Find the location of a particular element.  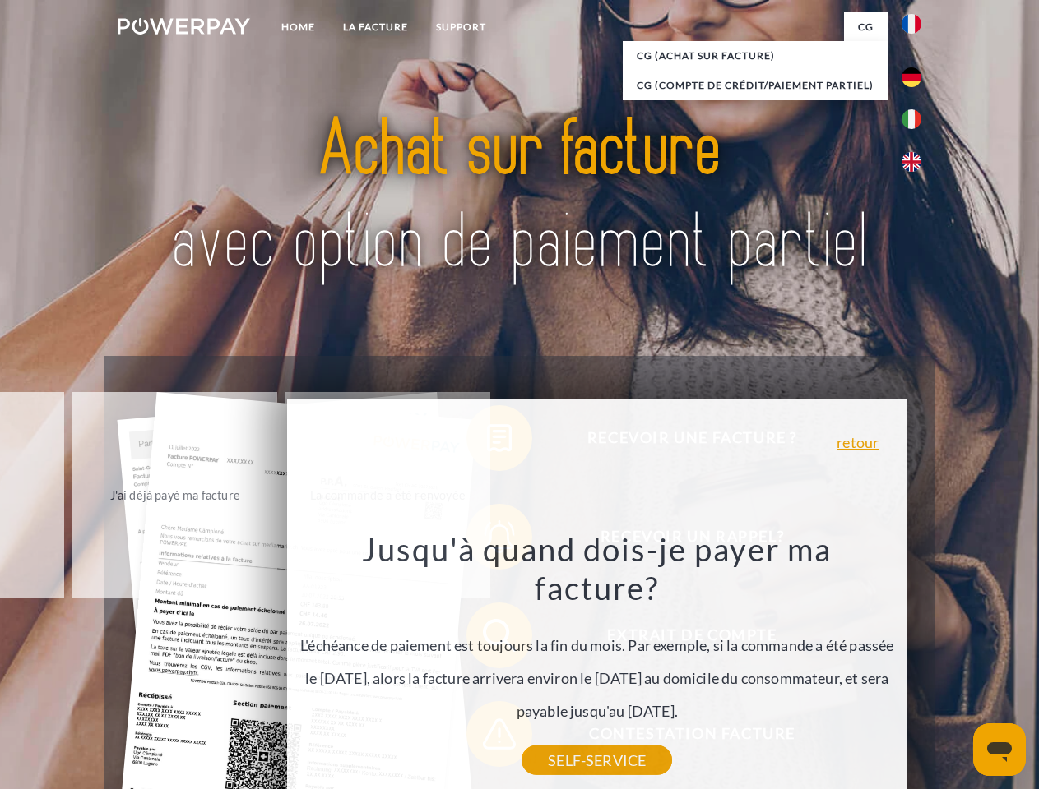

a: Support is located at coordinates (460, 27).